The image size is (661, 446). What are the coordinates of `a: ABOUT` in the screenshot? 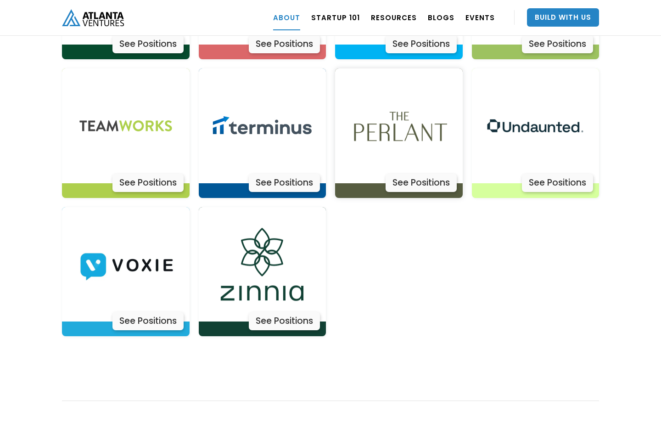 It's located at (287, 17).